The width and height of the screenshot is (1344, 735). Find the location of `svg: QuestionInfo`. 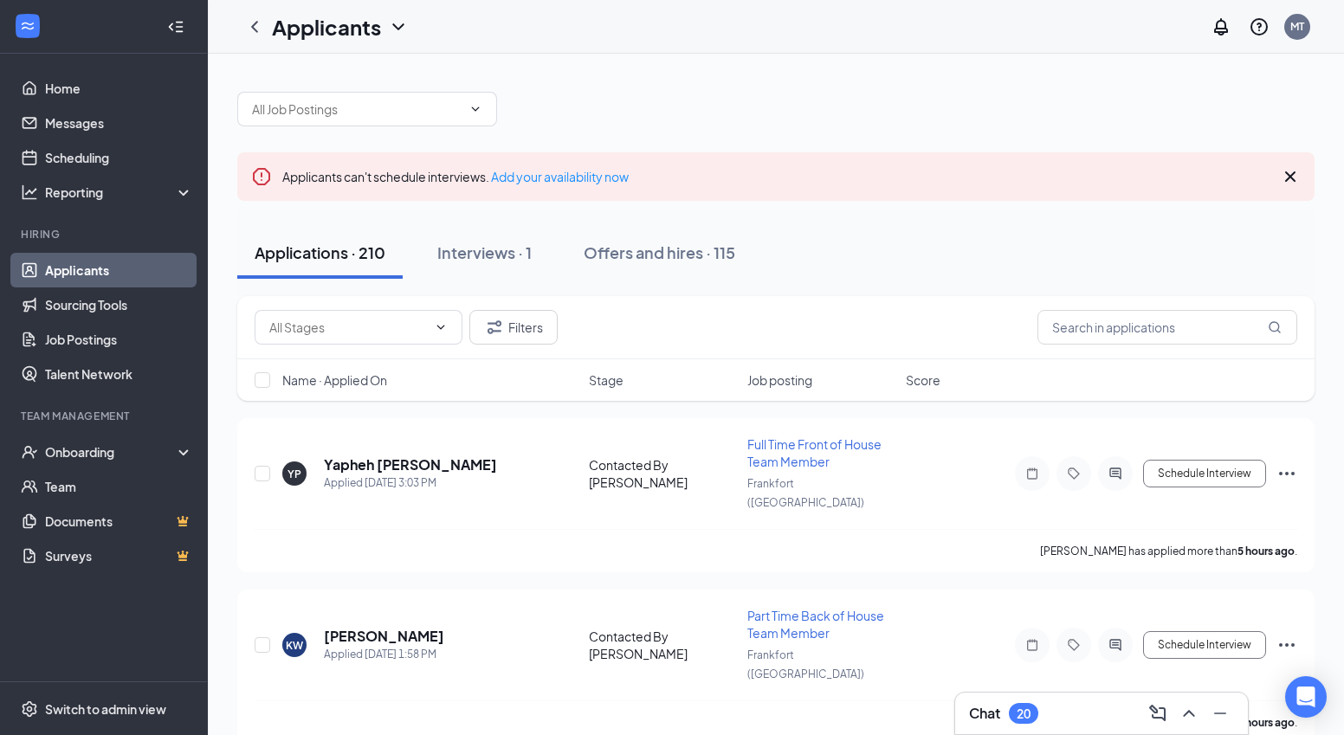

svg: QuestionInfo is located at coordinates (1259, 27).